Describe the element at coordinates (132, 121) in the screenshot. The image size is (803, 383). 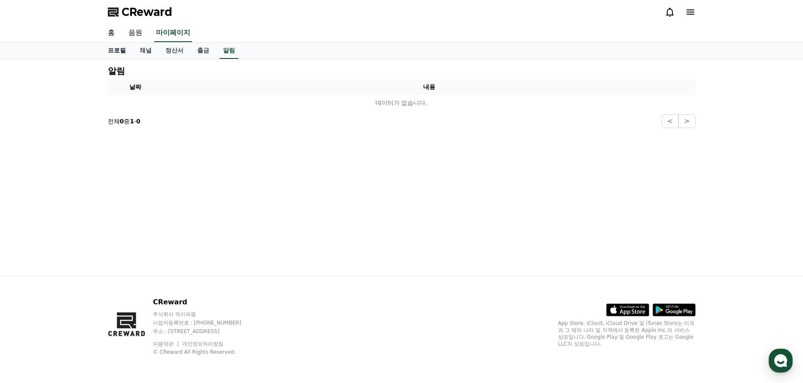
I see `strong: 1` at that location.